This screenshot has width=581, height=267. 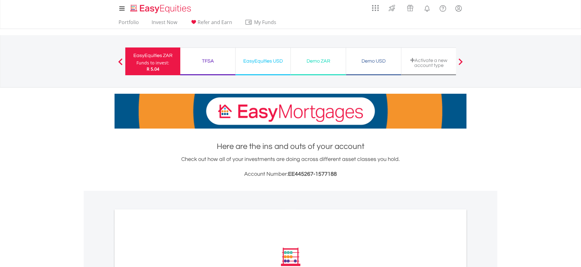 What do you see at coordinates (312, 174) in the screenshot?
I see `span: EE445267-1577188` at bounding box center [312, 174].